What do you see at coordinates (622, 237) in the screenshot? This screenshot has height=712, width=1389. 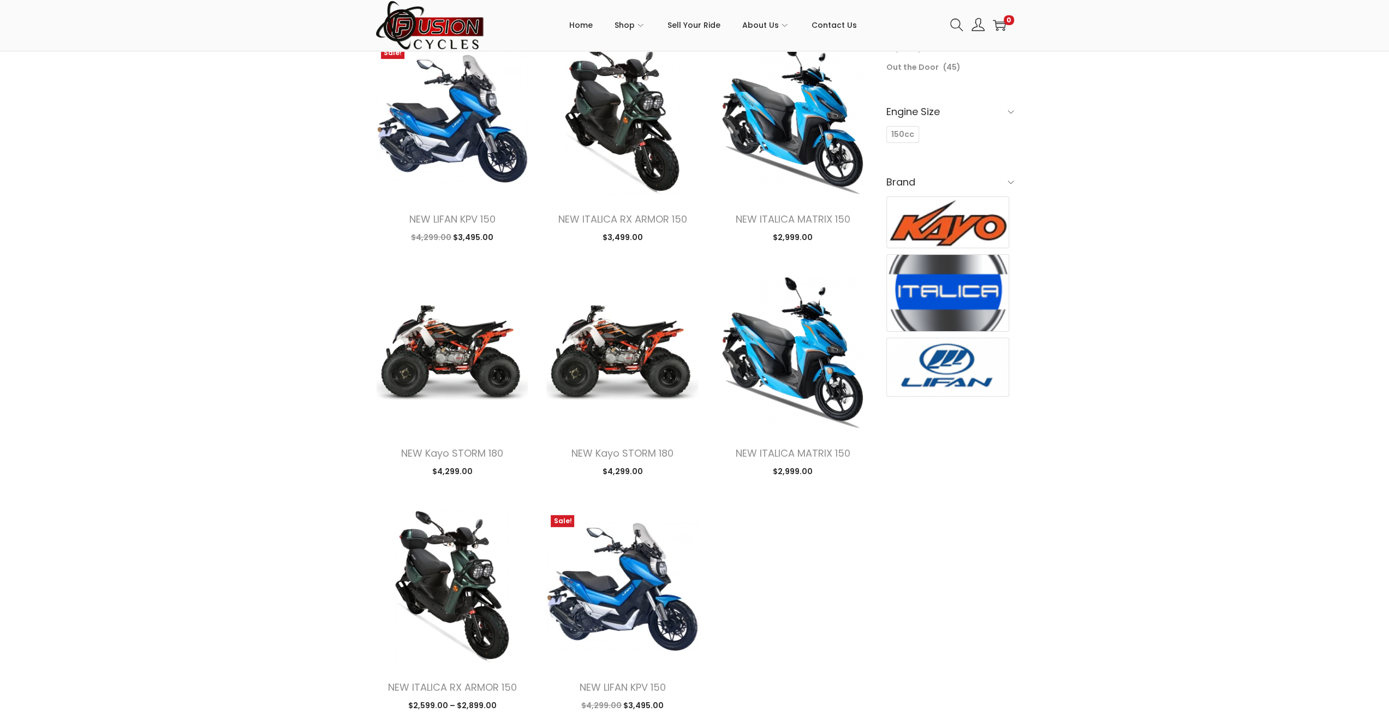 I see `span: 3,499.00` at bounding box center [622, 237].